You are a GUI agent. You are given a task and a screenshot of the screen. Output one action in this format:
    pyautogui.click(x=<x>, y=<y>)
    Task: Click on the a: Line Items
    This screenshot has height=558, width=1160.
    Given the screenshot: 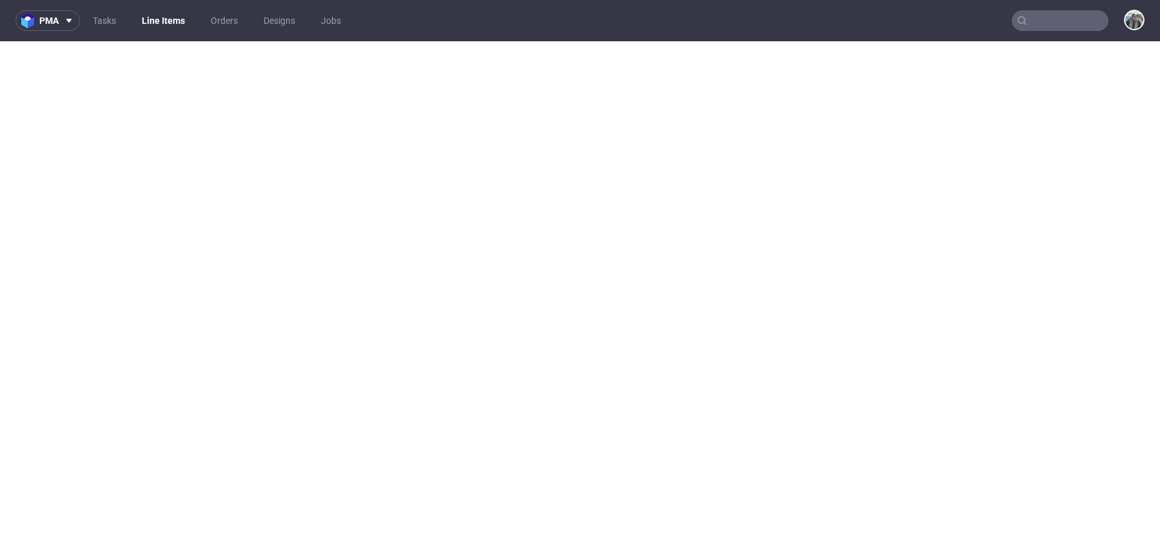 What is the action you would take?
    pyautogui.click(x=163, y=21)
    